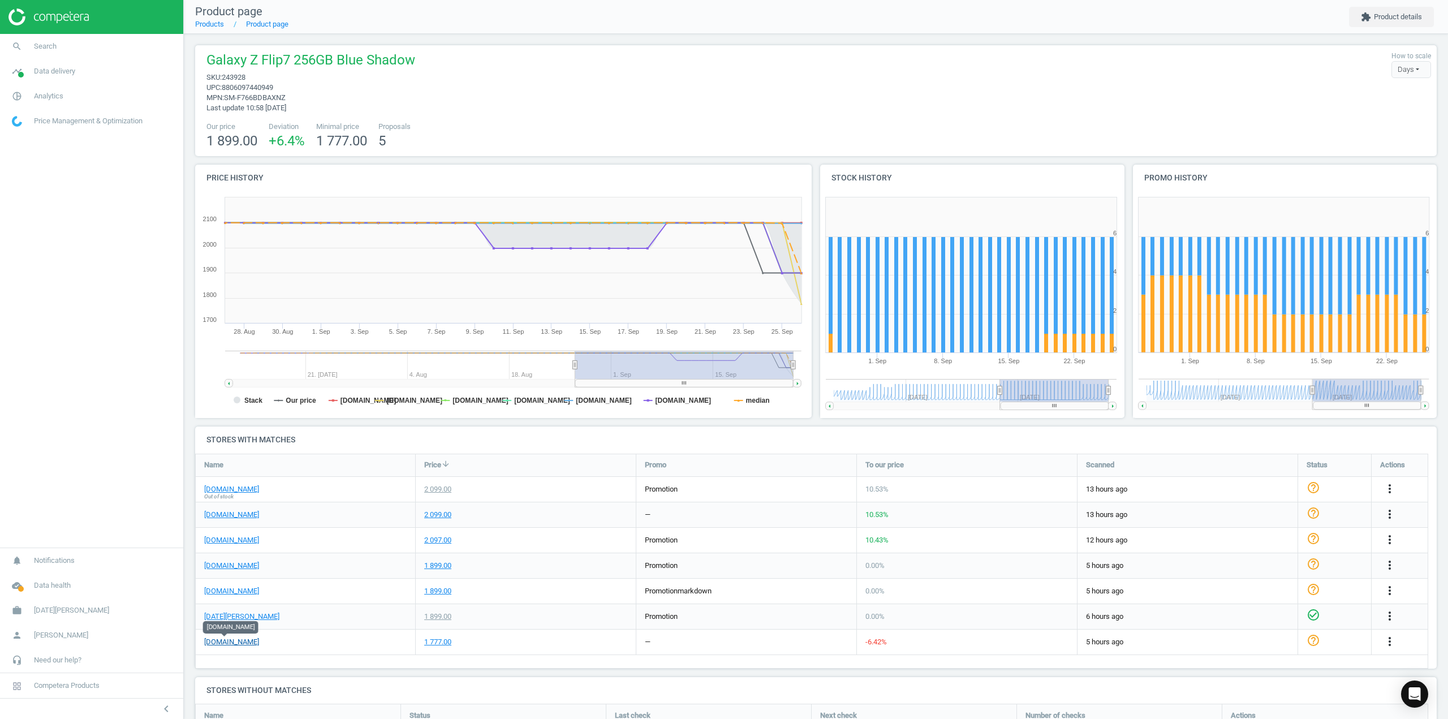 The width and height of the screenshot is (1448, 719). I want to click on span: 12 hours ago, so click(1188, 540).